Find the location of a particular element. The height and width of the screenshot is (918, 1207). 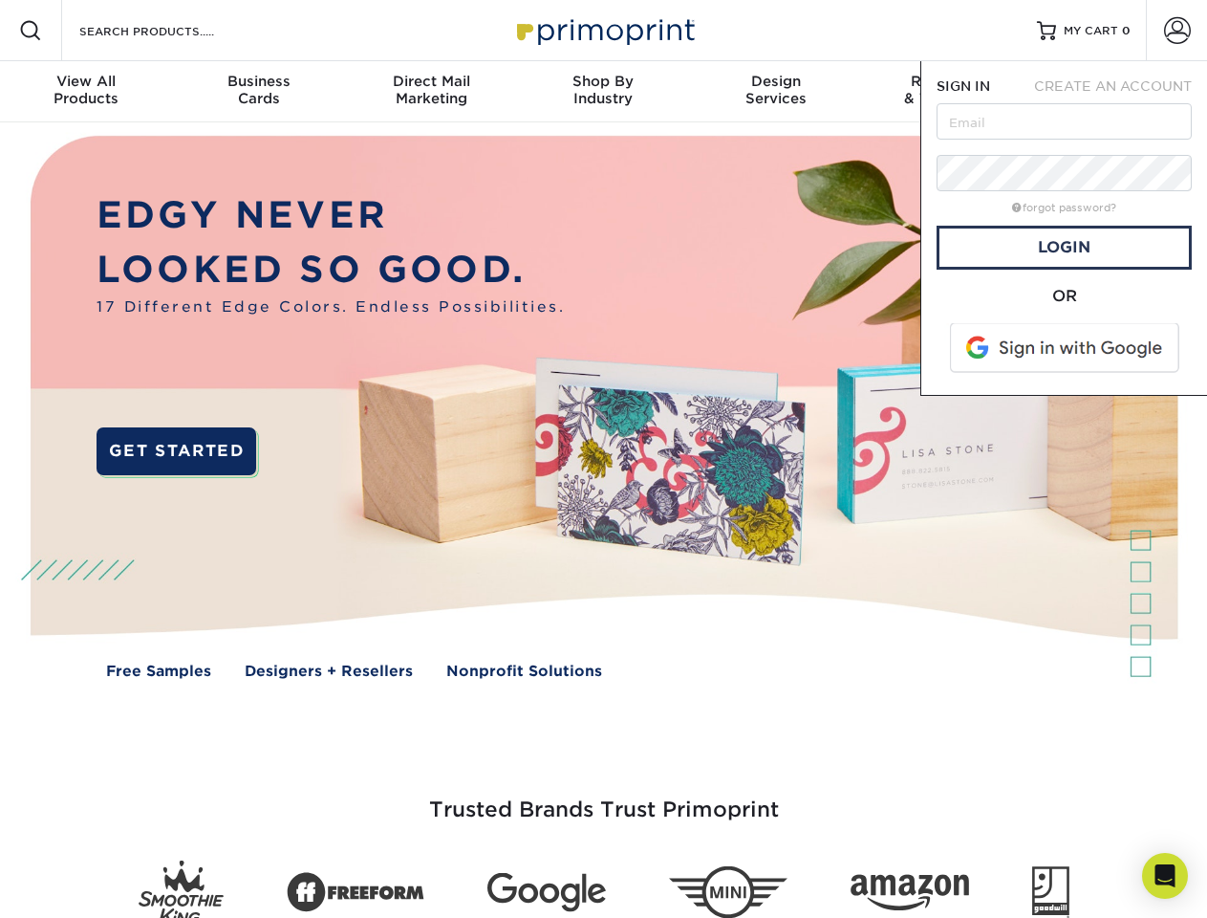

img: Amazon is located at coordinates (910, 893).